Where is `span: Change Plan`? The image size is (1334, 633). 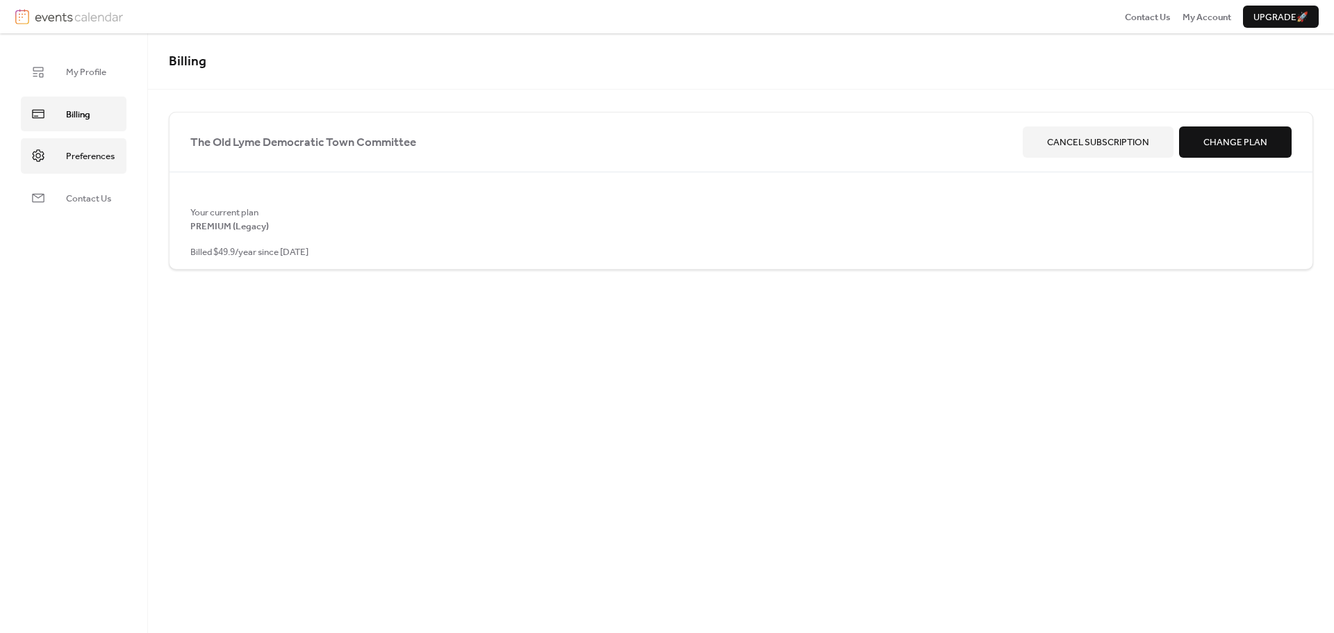 span: Change Plan is located at coordinates (1235, 142).